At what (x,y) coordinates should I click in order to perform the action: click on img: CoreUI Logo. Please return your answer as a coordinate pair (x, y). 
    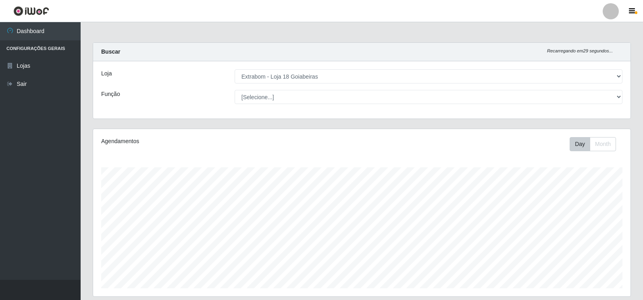
    Looking at the image, I should click on (31, 11).